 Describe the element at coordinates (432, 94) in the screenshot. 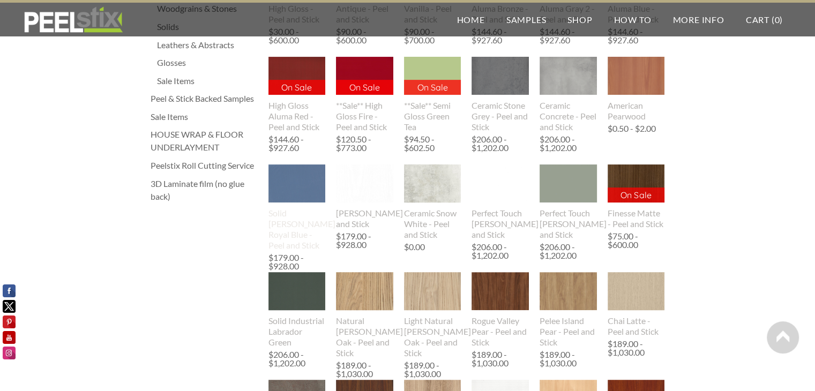

I see `a: On Sale **Sale** Semi Gloss Green Tea` at that location.